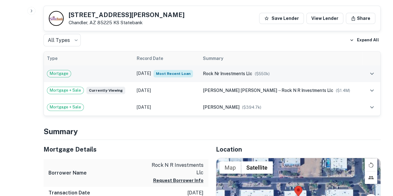 This screenshot has width=393, height=196. I want to click on div: Chat Widget, so click(377, 161).